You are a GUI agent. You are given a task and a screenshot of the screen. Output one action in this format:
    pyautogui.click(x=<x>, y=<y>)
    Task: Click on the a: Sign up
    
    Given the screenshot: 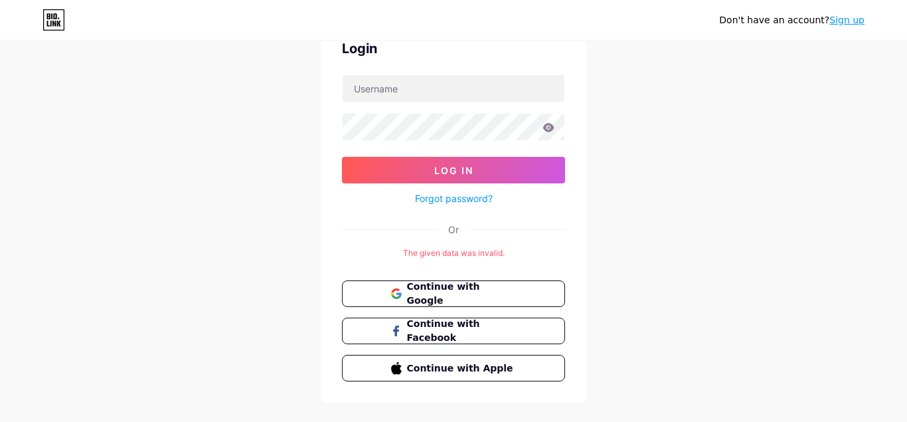 What is the action you would take?
    pyautogui.click(x=847, y=20)
    